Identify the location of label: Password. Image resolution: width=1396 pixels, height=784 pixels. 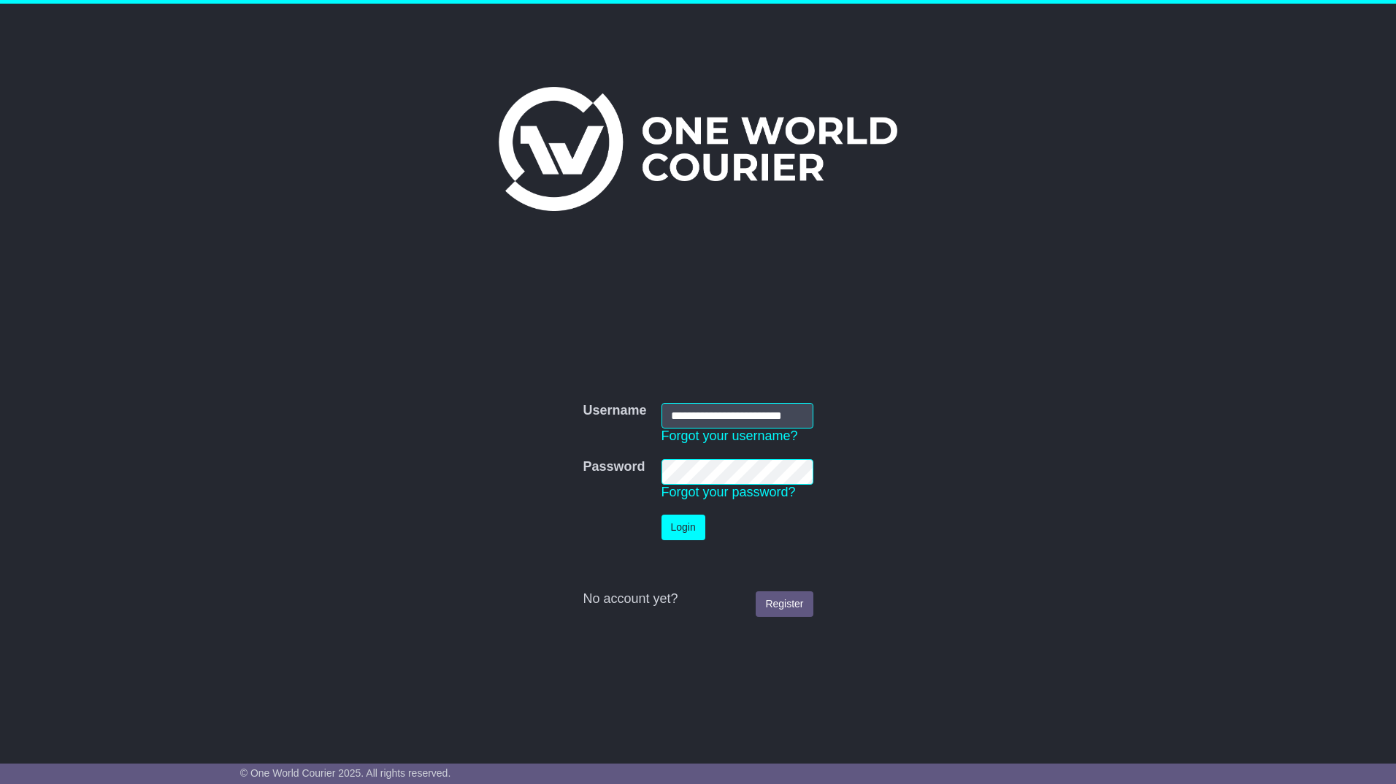
(613, 467).